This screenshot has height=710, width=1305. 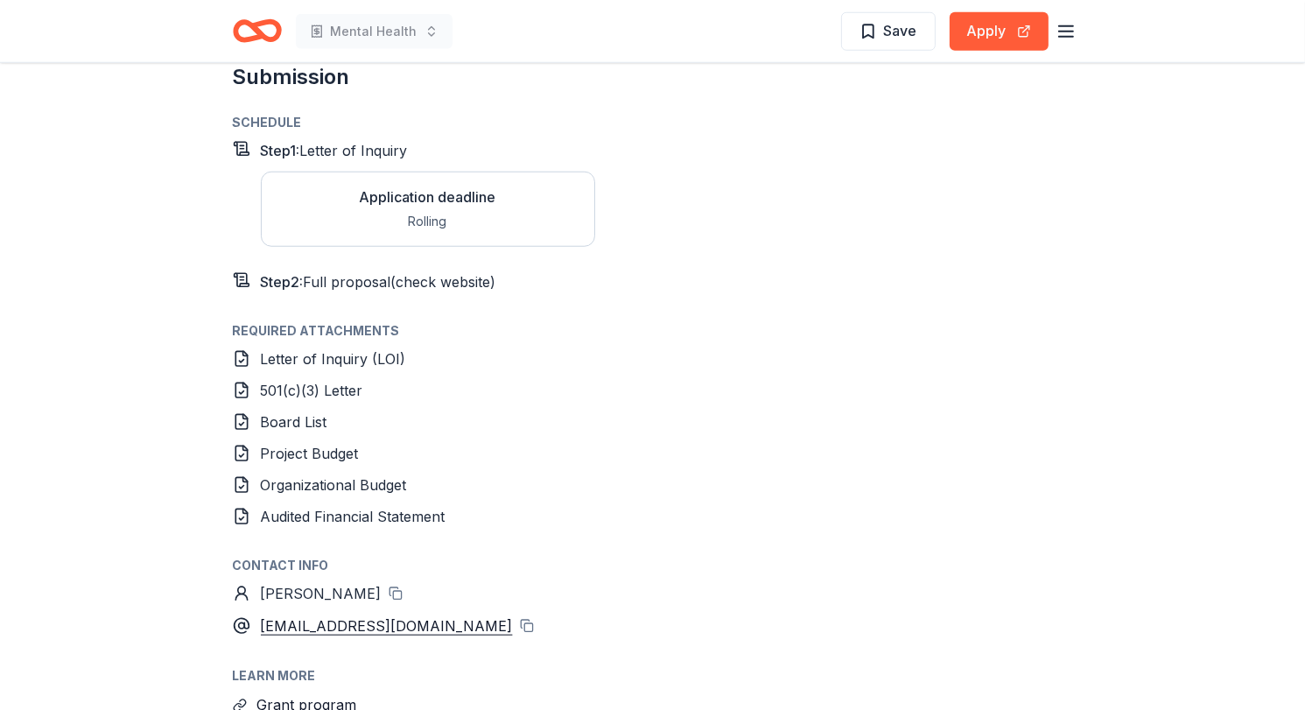 What do you see at coordinates (653, 676) in the screenshot?
I see `div: Learn more` at bounding box center [653, 676].